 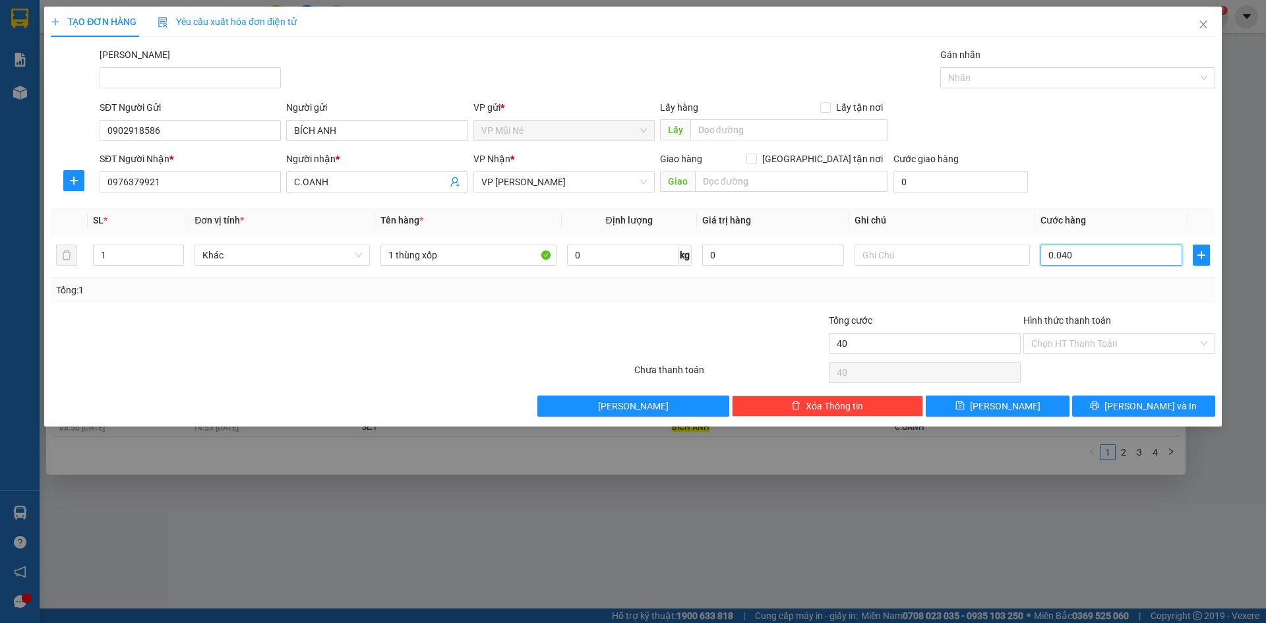 I want to click on span: kg, so click(x=685, y=255).